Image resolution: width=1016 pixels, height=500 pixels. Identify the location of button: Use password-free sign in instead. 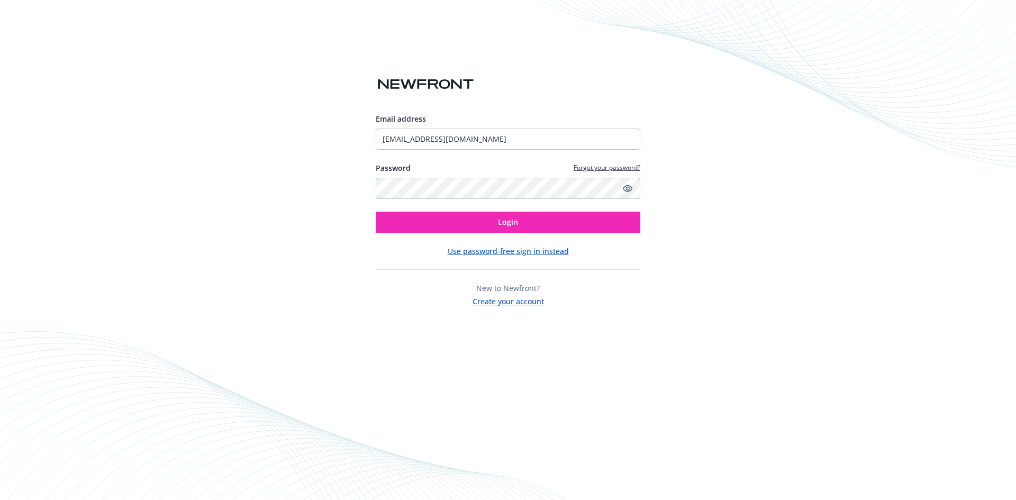
(508, 251).